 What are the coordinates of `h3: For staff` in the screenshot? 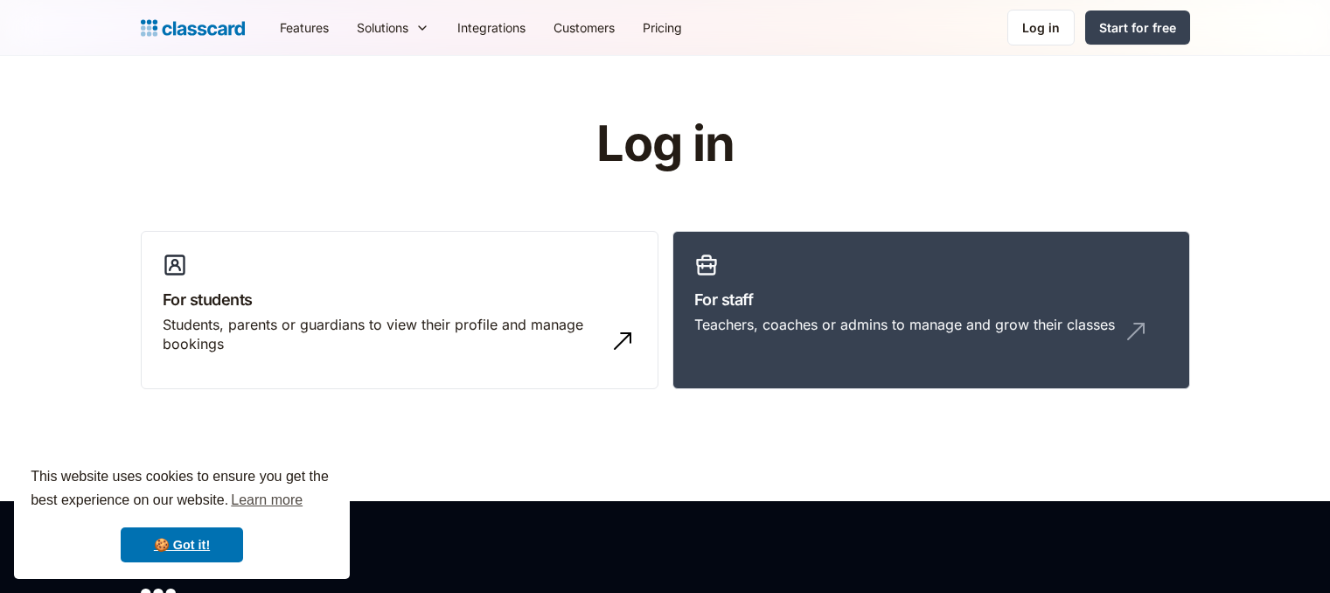 It's located at (931, 299).